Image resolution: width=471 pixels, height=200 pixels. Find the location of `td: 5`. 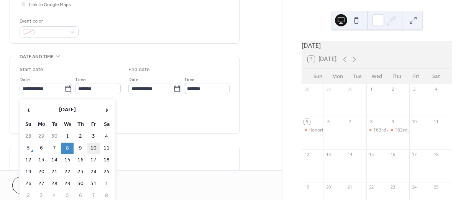

td: 5 is located at coordinates (28, 148).